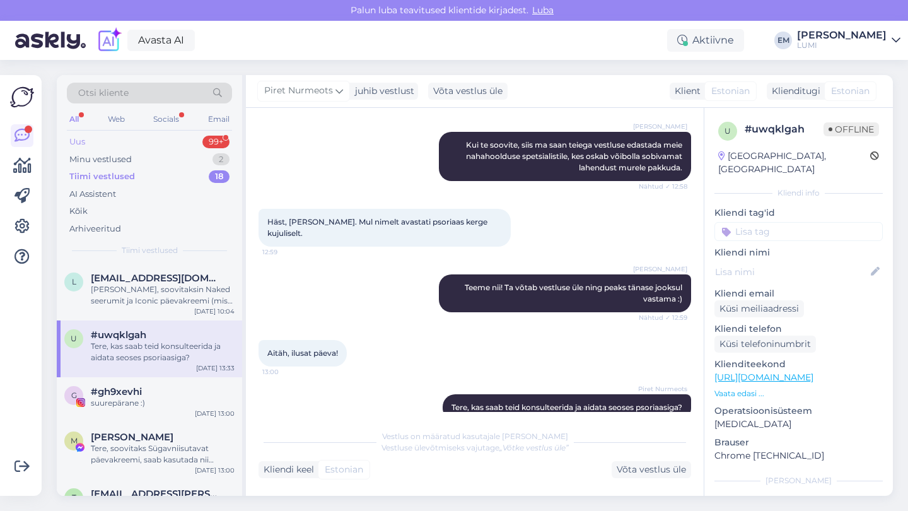  Describe the element at coordinates (799, 364) in the screenshot. I see `p: Klienditeekond` at that location.